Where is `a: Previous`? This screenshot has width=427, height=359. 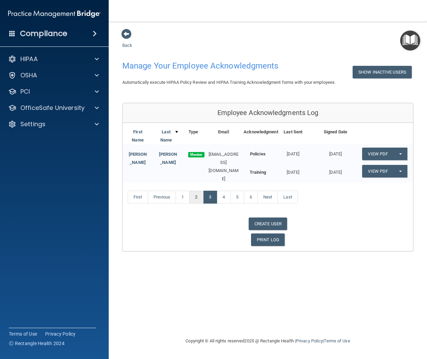 a: Previous is located at coordinates (162, 197).